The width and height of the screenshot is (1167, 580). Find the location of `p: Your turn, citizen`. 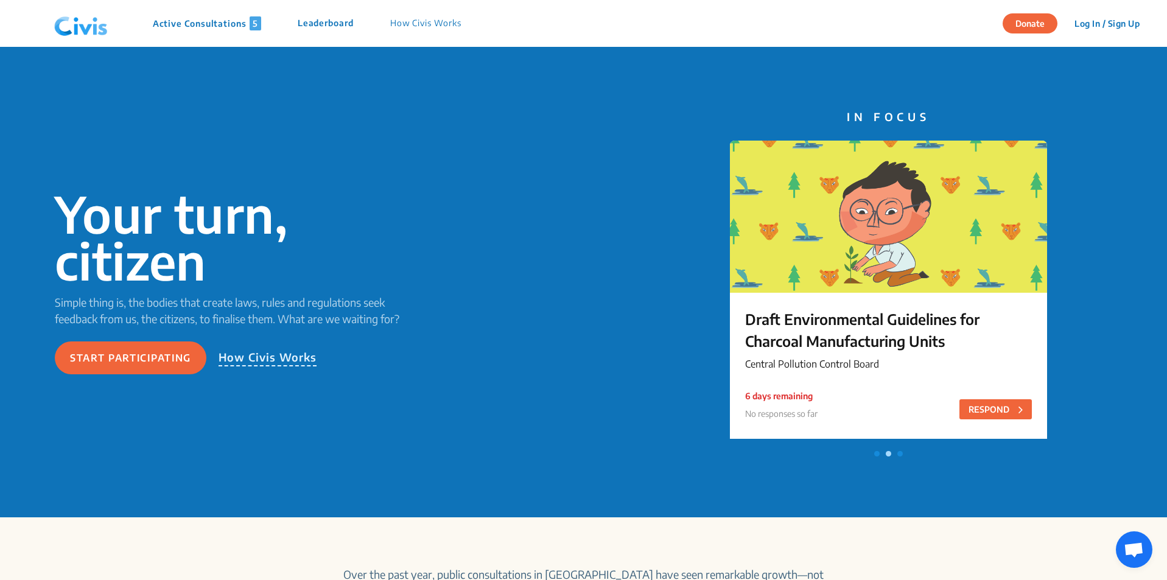

p: Your turn, citizen is located at coordinates (240, 237).